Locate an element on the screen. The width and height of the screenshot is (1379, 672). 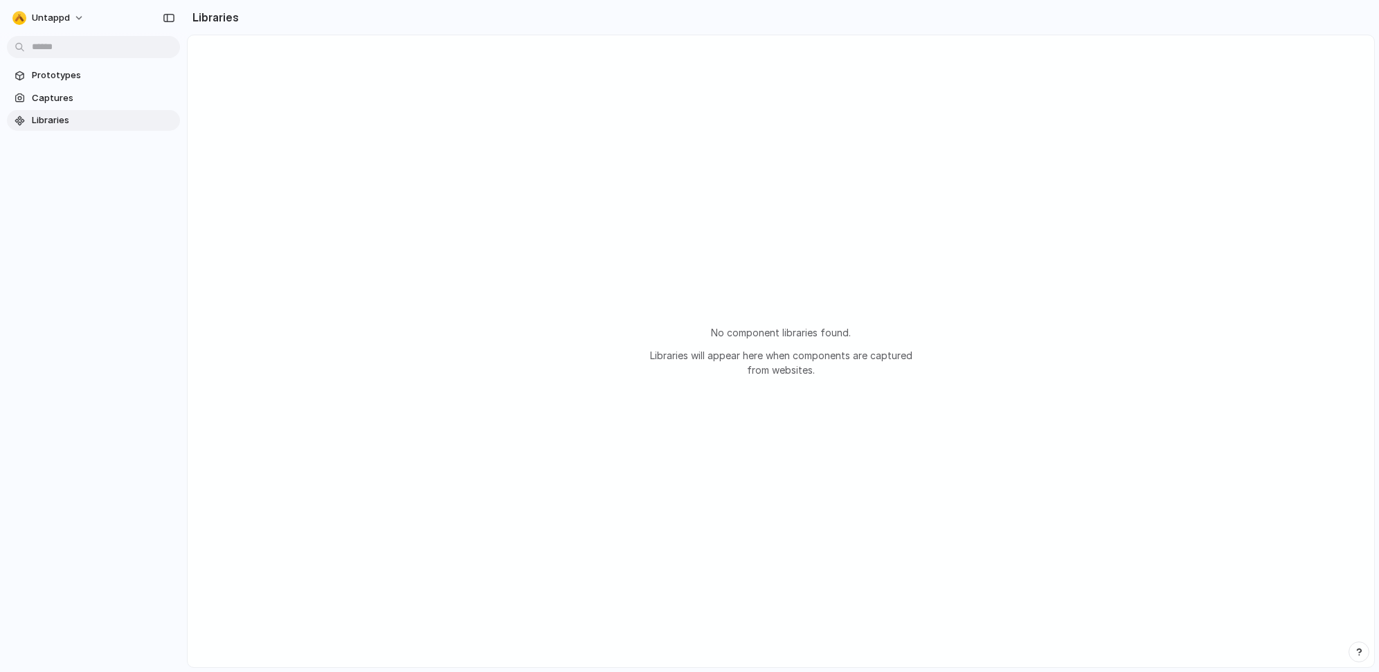
p: No component libraries found. is located at coordinates (781, 332).